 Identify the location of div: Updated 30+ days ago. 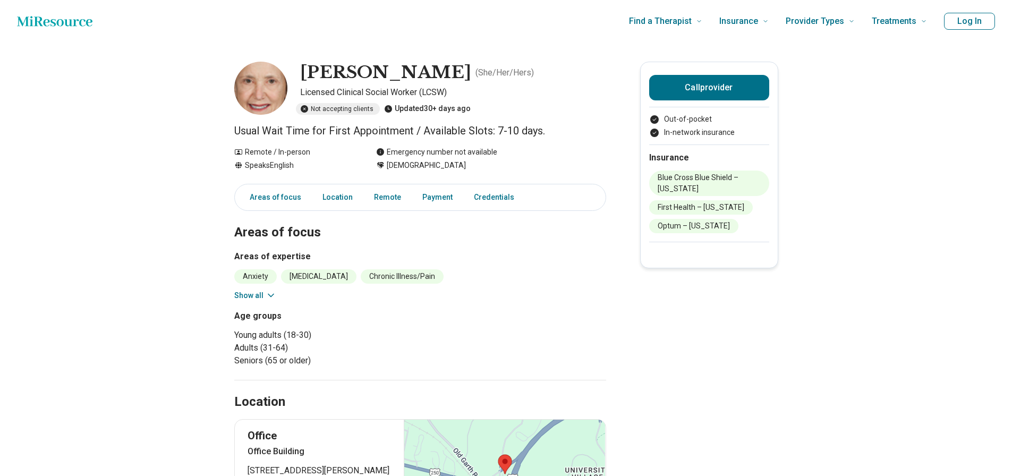
(427, 109).